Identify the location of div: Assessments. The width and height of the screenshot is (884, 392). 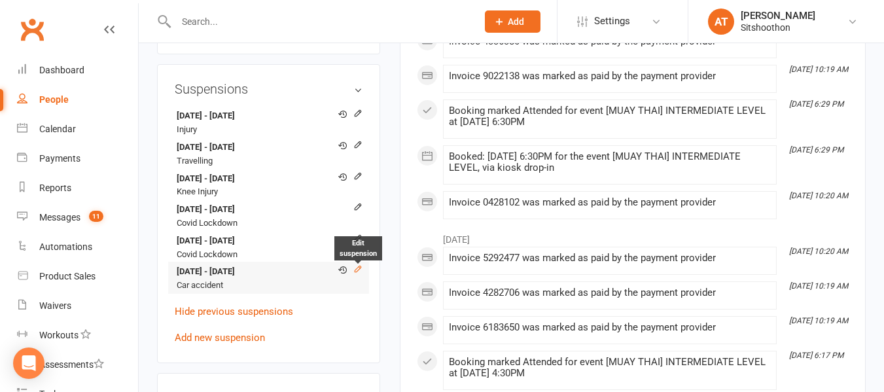
(71, 365).